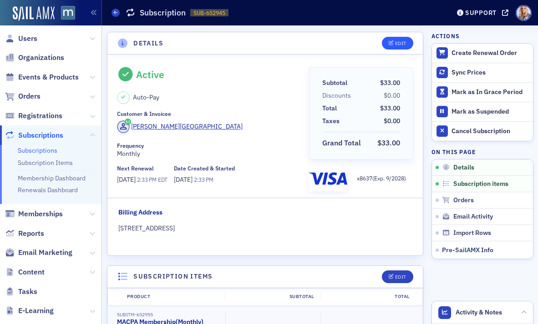 The width and height of the screenshot is (538, 324). Describe the element at coordinates (338, 96) in the screenshot. I see `span: Discounts` at that location.